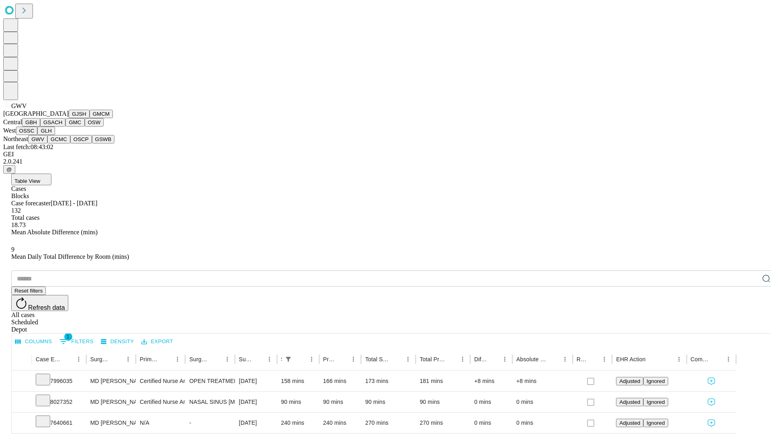 The height and width of the screenshot is (434, 771). What do you see at coordinates (75, 122) in the screenshot?
I see `button: GMC` at bounding box center [75, 122].